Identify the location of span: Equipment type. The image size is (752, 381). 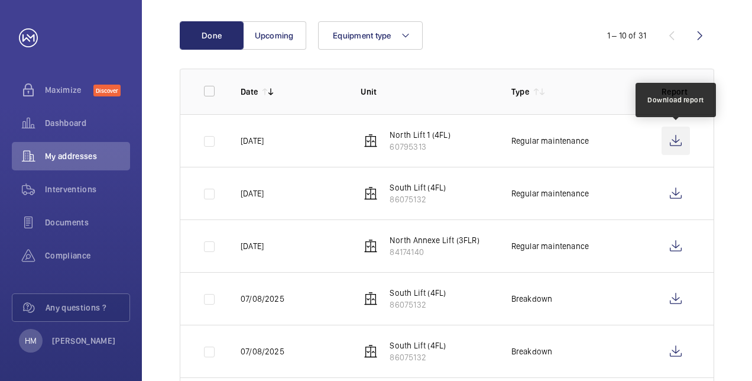
(362, 35).